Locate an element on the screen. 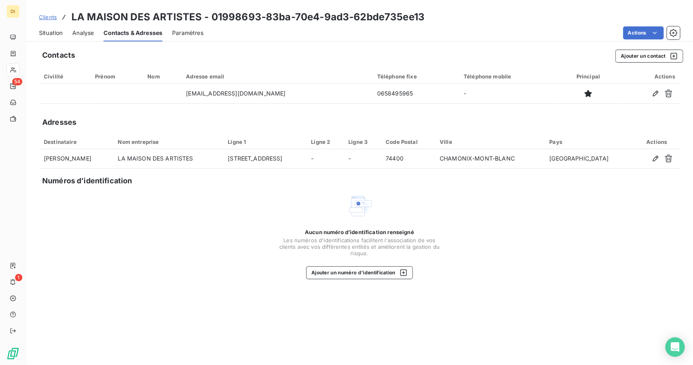 This screenshot has height=365, width=693. h5: Numéros d’identification is located at coordinates (87, 181).